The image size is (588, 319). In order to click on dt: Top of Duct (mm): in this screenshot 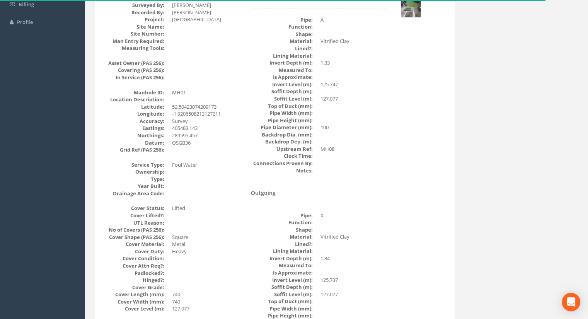, I will do `click(282, 106)`.